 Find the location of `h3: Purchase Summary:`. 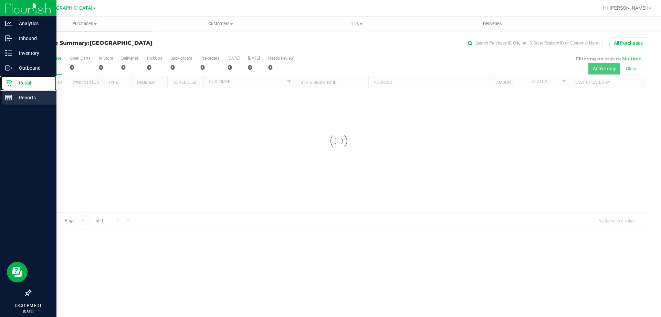

h3: Purchase Summary: is located at coordinates (133, 43).